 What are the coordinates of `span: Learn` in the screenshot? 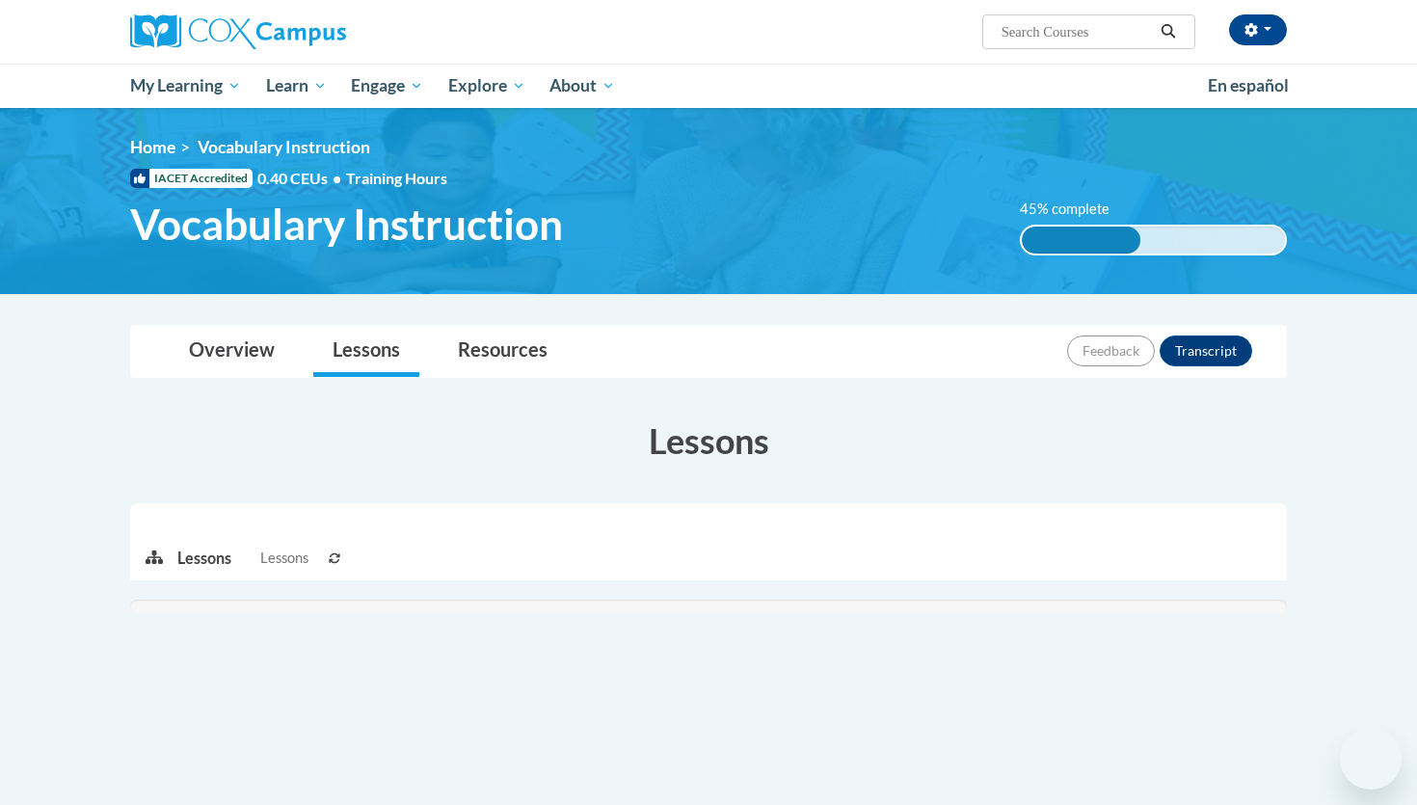 It's located at (296, 86).